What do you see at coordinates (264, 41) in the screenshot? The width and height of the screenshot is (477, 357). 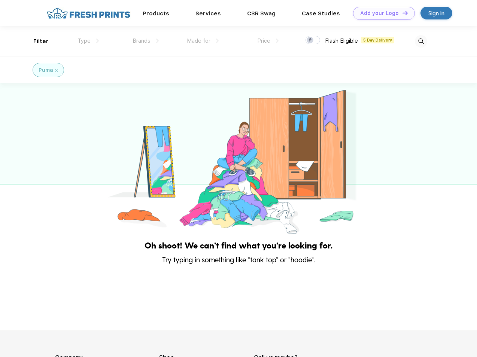 I see `span: Price` at bounding box center [264, 41].